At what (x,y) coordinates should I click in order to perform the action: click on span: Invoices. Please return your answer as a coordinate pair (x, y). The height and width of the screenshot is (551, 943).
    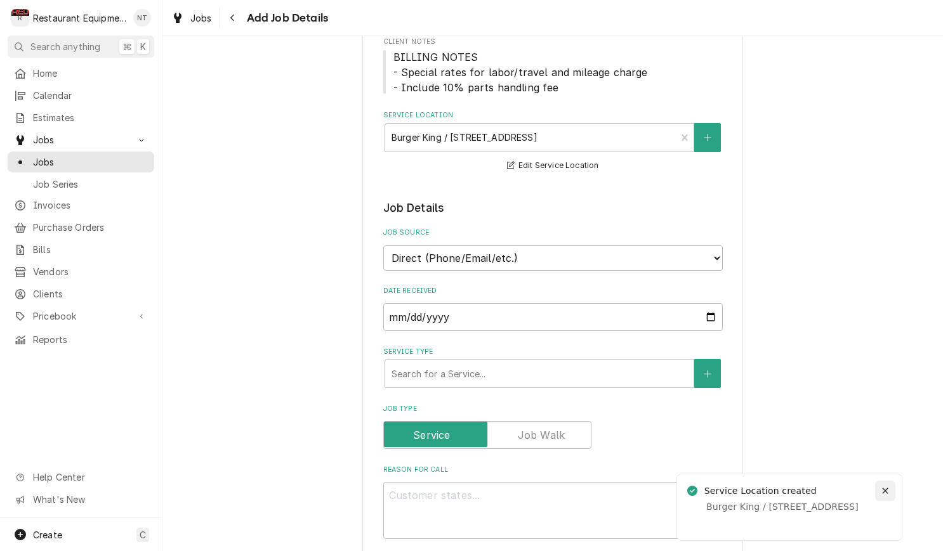
    Looking at the image, I should click on (90, 205).